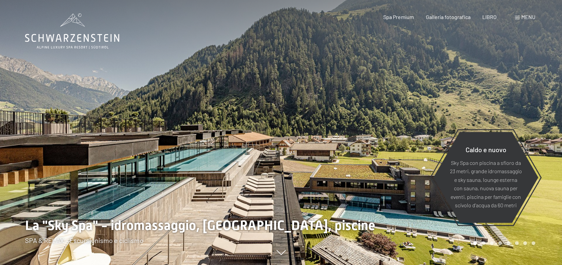 This screenshot has width=562, height=265. I want to click on font: Galleria fotografica, so click(448, 17).